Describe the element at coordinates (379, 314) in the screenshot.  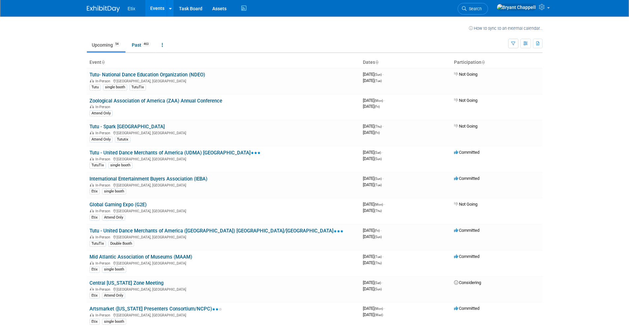
I see `span: (Wed)` at that location.